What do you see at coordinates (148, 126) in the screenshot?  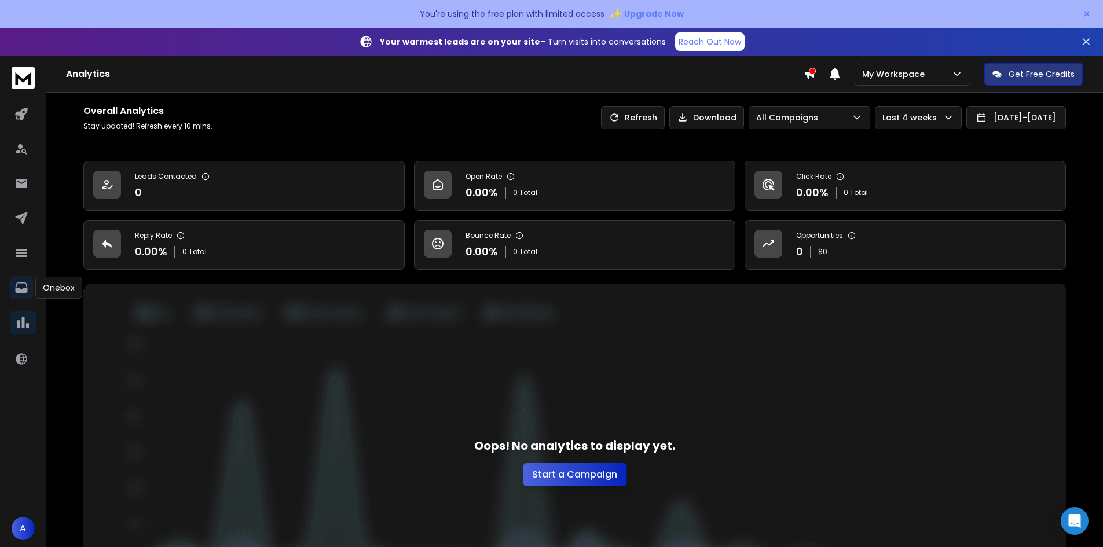 I see `p: Stay updated! Refresh every 10 mins.` at bounding box center [148, 126].